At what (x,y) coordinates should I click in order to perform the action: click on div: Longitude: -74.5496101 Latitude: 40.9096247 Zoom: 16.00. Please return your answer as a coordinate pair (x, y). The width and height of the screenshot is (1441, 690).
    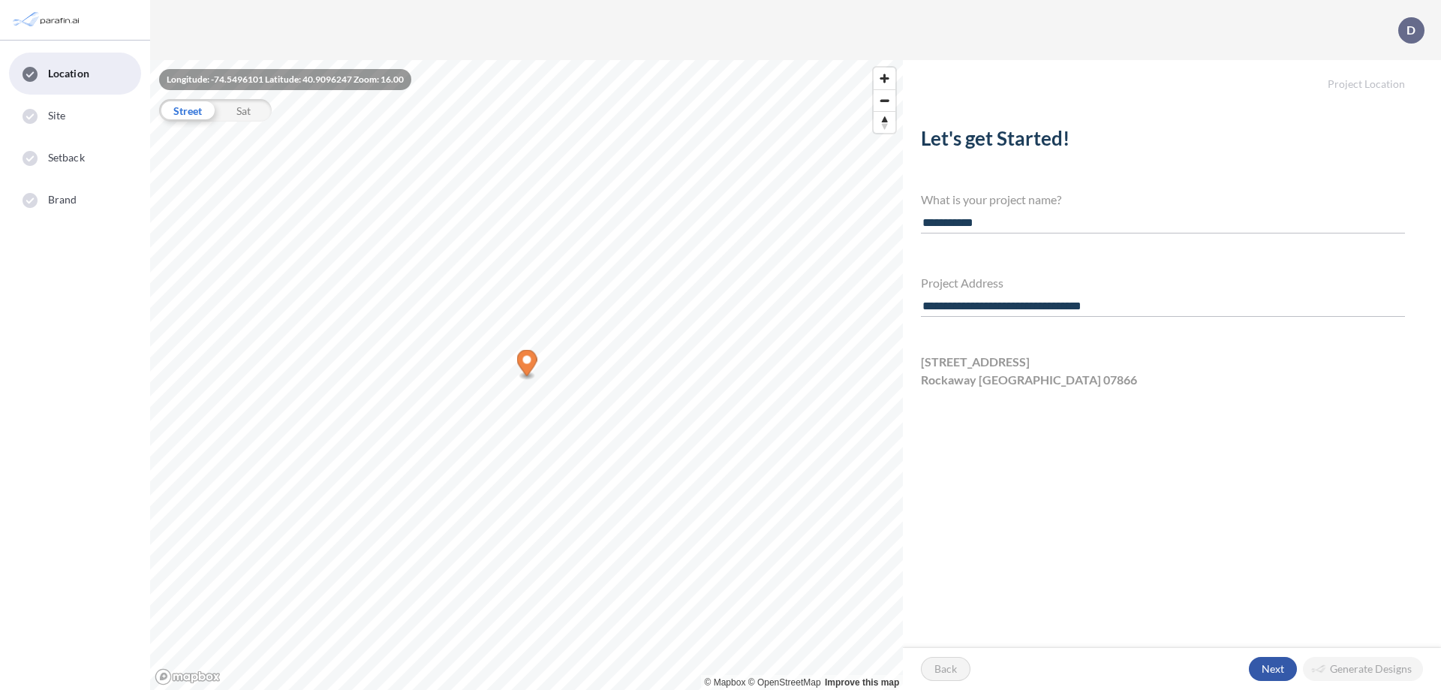
    Looking at the image, I should click on (285, 80).